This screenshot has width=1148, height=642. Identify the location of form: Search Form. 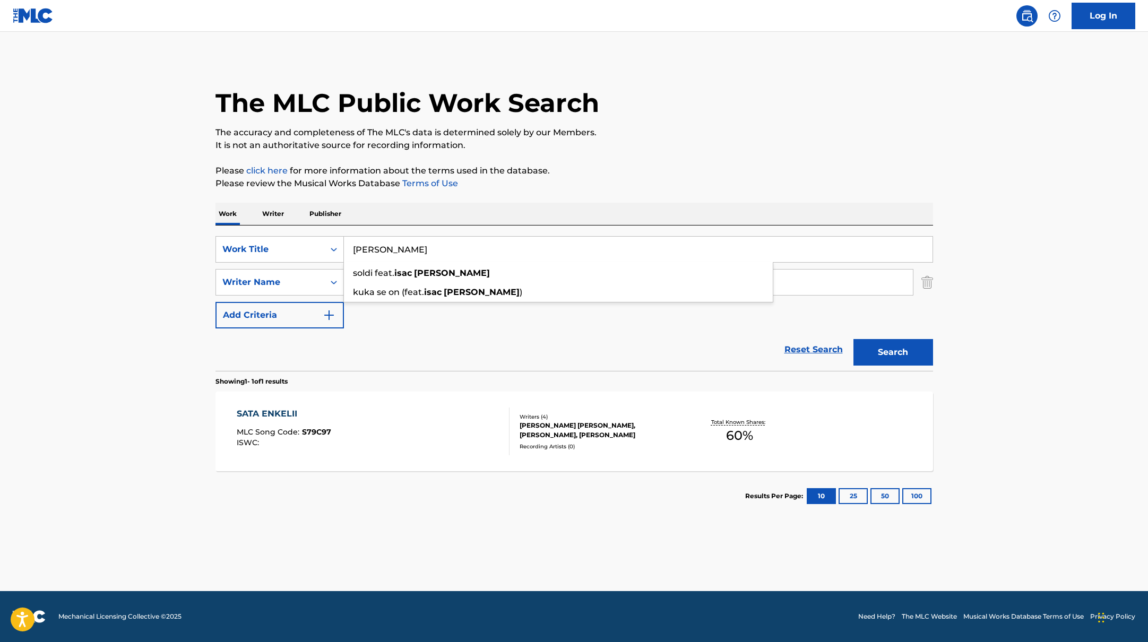
(574, 303).